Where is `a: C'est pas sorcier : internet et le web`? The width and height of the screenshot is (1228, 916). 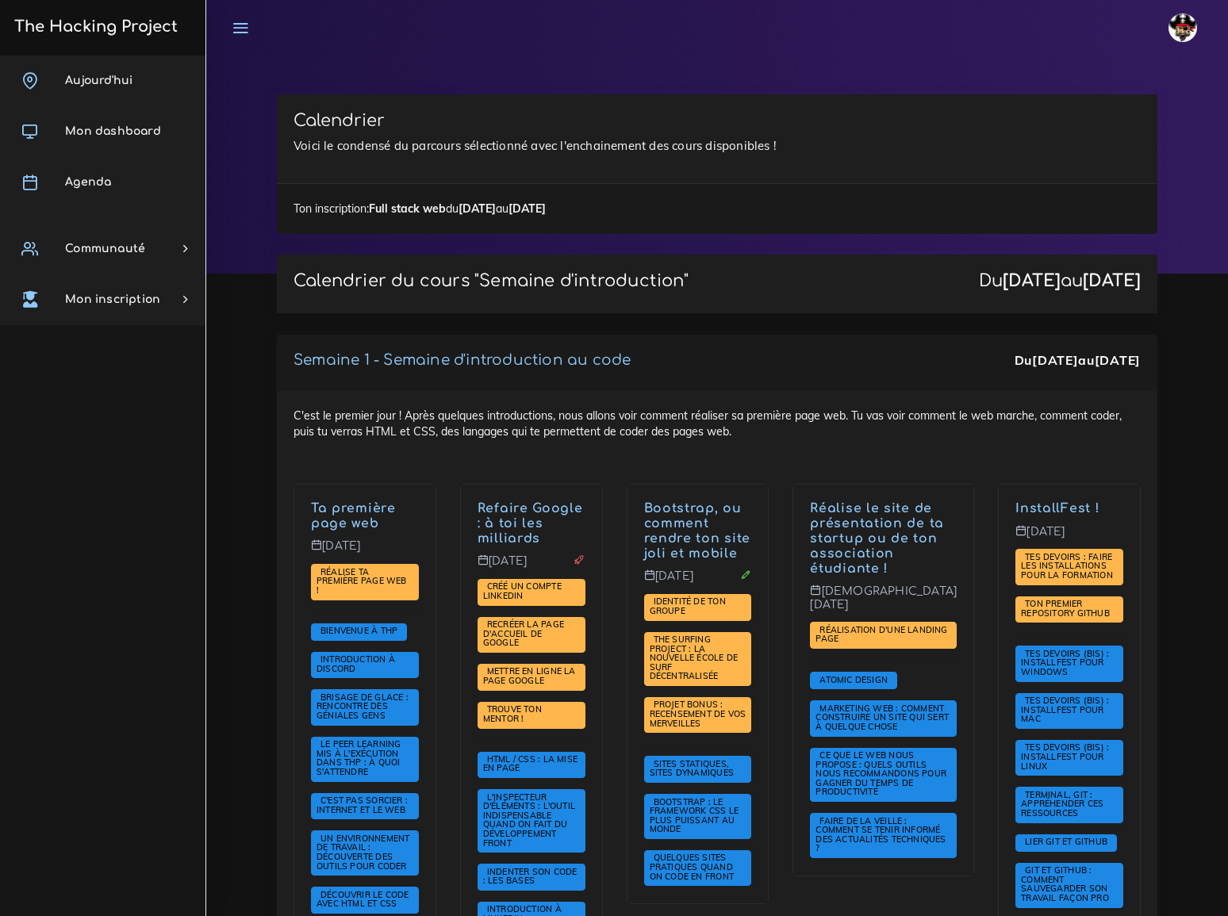
a: C'est pas sorcier : internet et le web is located at coordinates (363, 806).